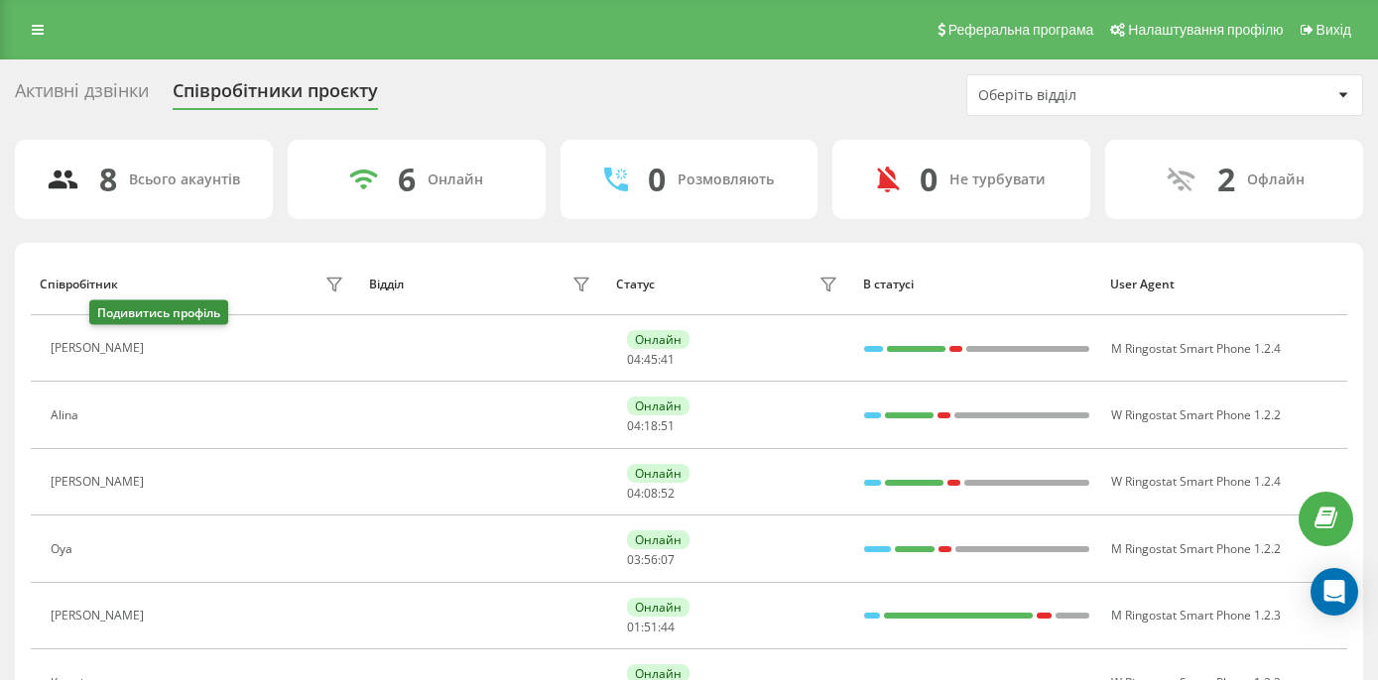  Describe the element at coordinates (1334, 592) in the screenshot. I see `div: Open Intercom Messenger` at that location.